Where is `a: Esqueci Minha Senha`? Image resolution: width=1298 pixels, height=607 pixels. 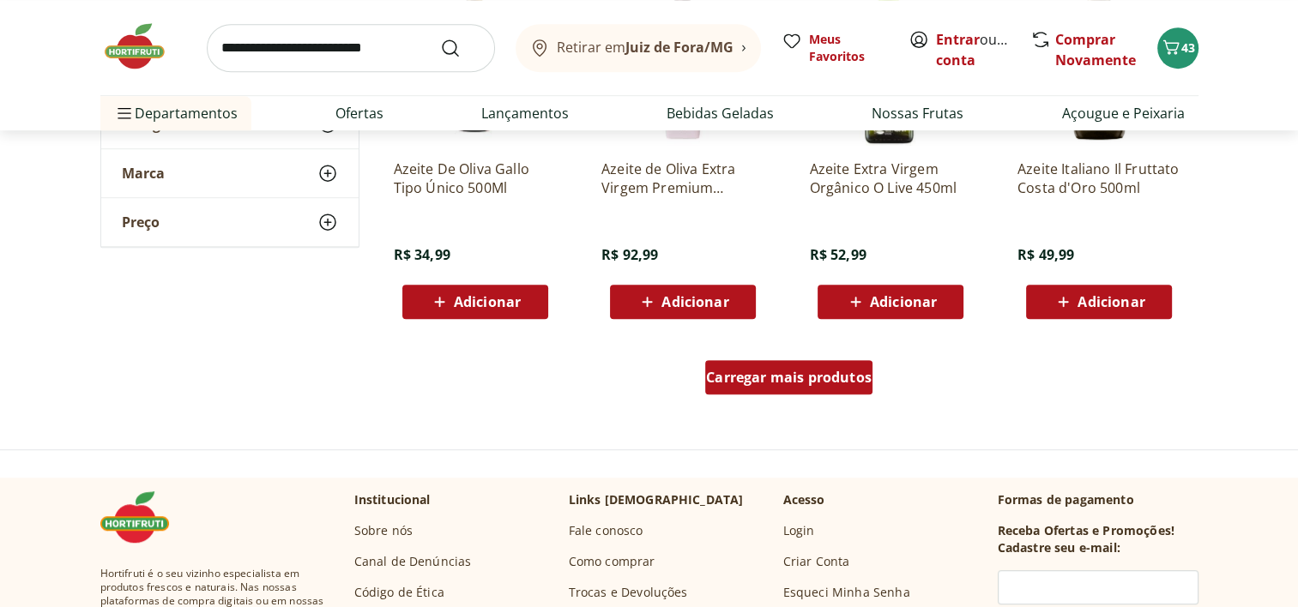
a: Esqueci Minha Senha is located at coordinates (847, 593).